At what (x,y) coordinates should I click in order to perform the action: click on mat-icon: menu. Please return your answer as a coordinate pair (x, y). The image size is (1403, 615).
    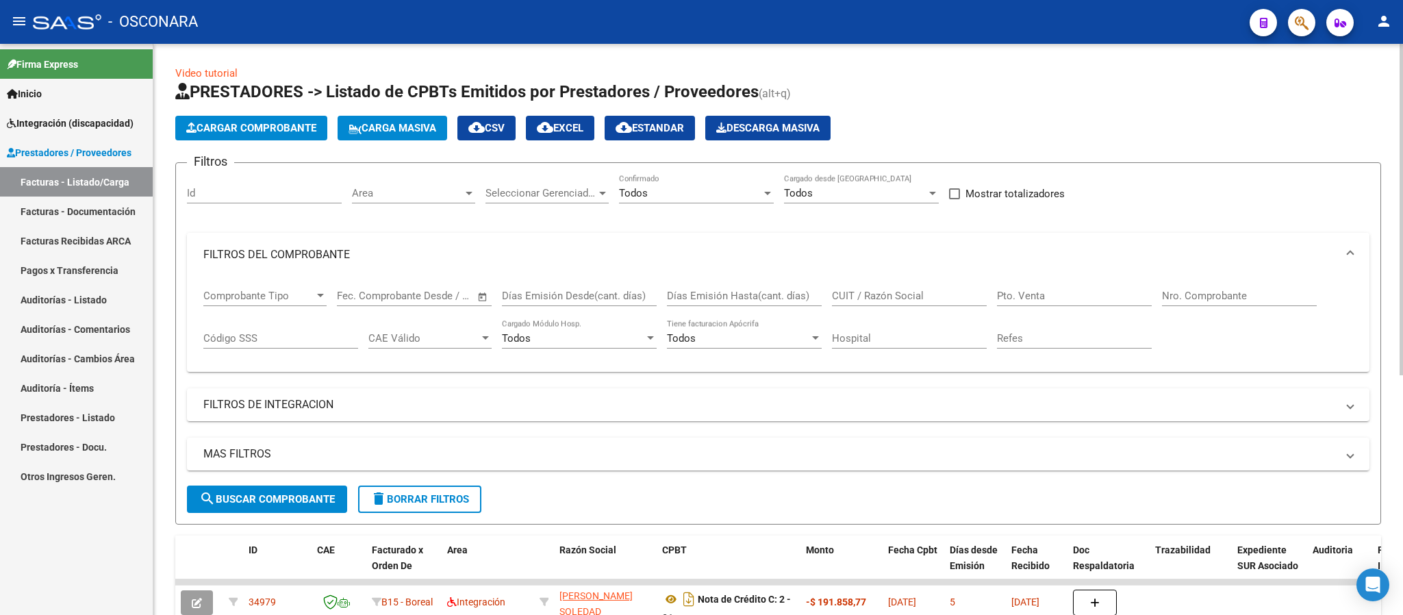
    Looking at the image, I should click on (19, 21).